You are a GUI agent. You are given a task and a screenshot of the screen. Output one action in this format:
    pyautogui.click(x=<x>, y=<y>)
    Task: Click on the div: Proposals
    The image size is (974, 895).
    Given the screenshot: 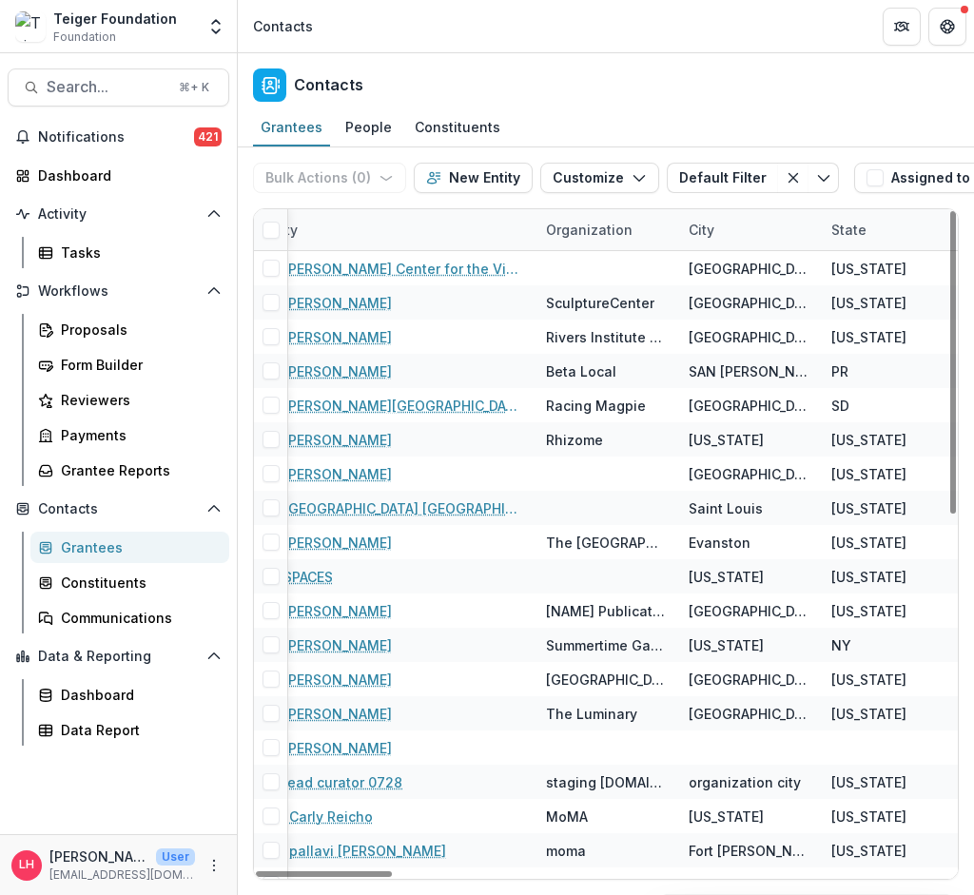 What is the action you would take?
    pyautogui.click(x=137, y=329)
    